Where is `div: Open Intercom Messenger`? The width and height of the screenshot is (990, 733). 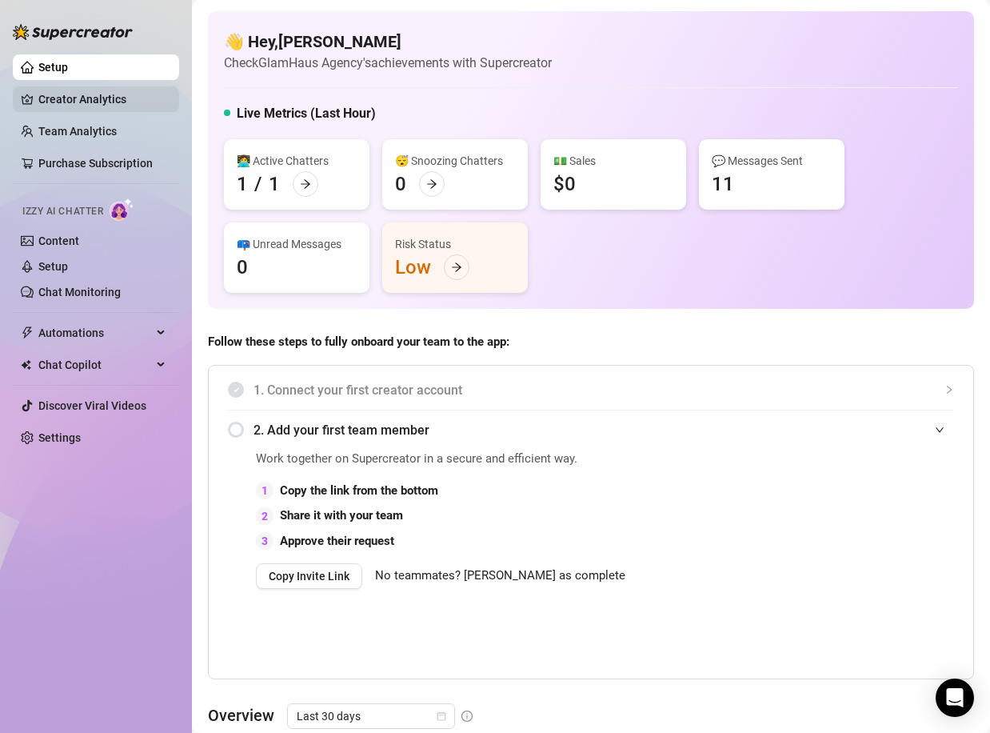
div: Open Intercom Messenger is located at coordinates (955, 697).